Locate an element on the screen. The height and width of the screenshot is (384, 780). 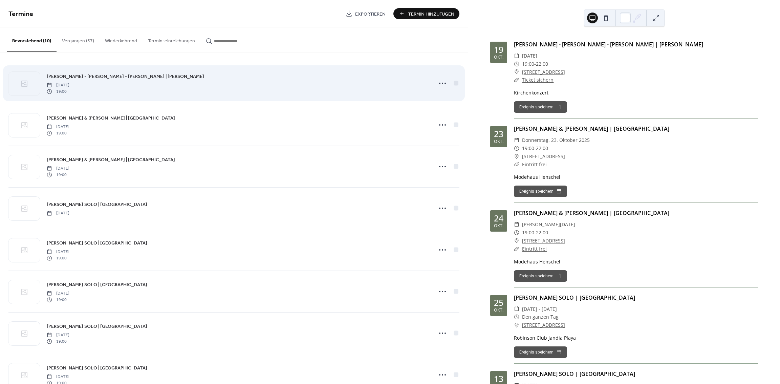
a: Ticket sichern is located at coordinates (538, 80).